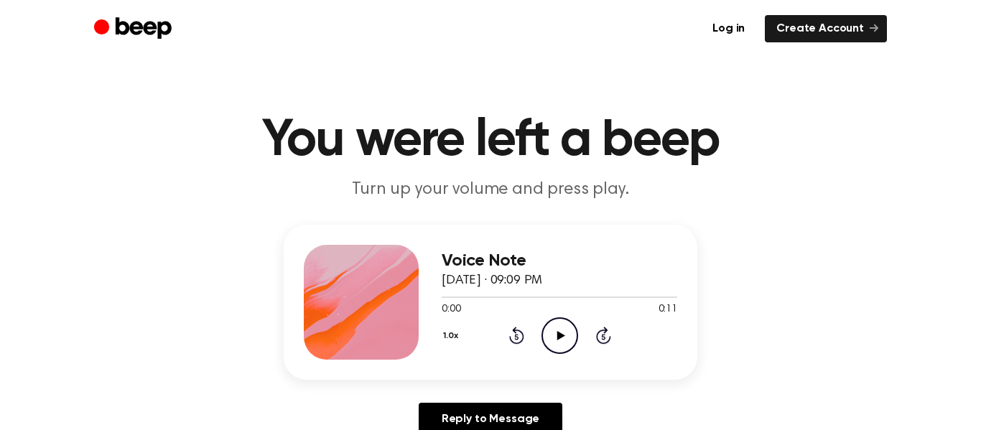  What do you see at coordinates (668, 310) in the screenshot?
I see `span: 0:11` at bounding box center [668, 310].